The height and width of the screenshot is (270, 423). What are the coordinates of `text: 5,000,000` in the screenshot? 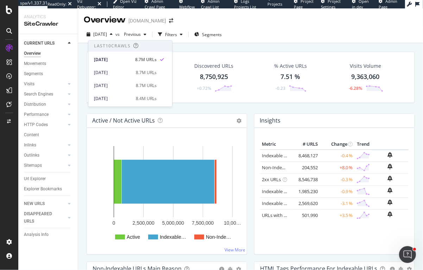 It's located at (173, 223).